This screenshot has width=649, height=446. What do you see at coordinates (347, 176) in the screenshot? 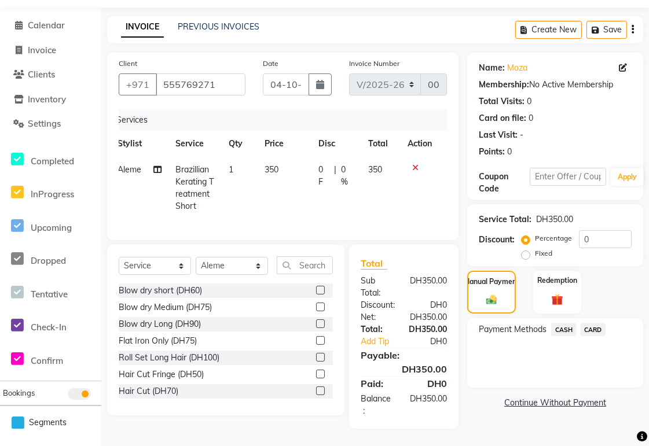
I see `span: 0 %` at bounding box center [347, 176].